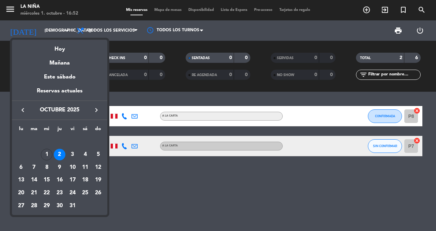  What do you see at coordinates (60, 47) in the screenshot?
I see `div: Hoy` at bounding box center [60, 47].